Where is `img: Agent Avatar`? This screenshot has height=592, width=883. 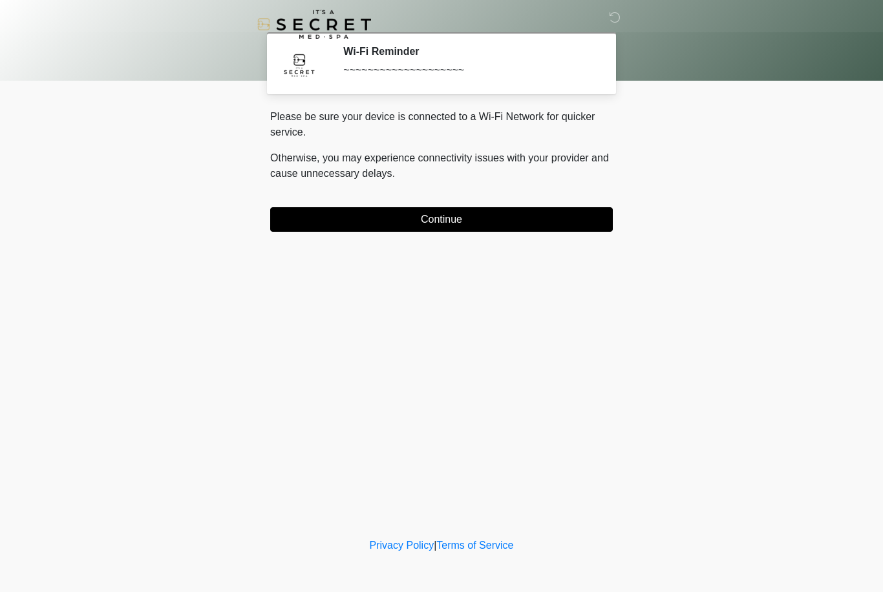 img: Agent Avatar is located at coordinates (299, 65).